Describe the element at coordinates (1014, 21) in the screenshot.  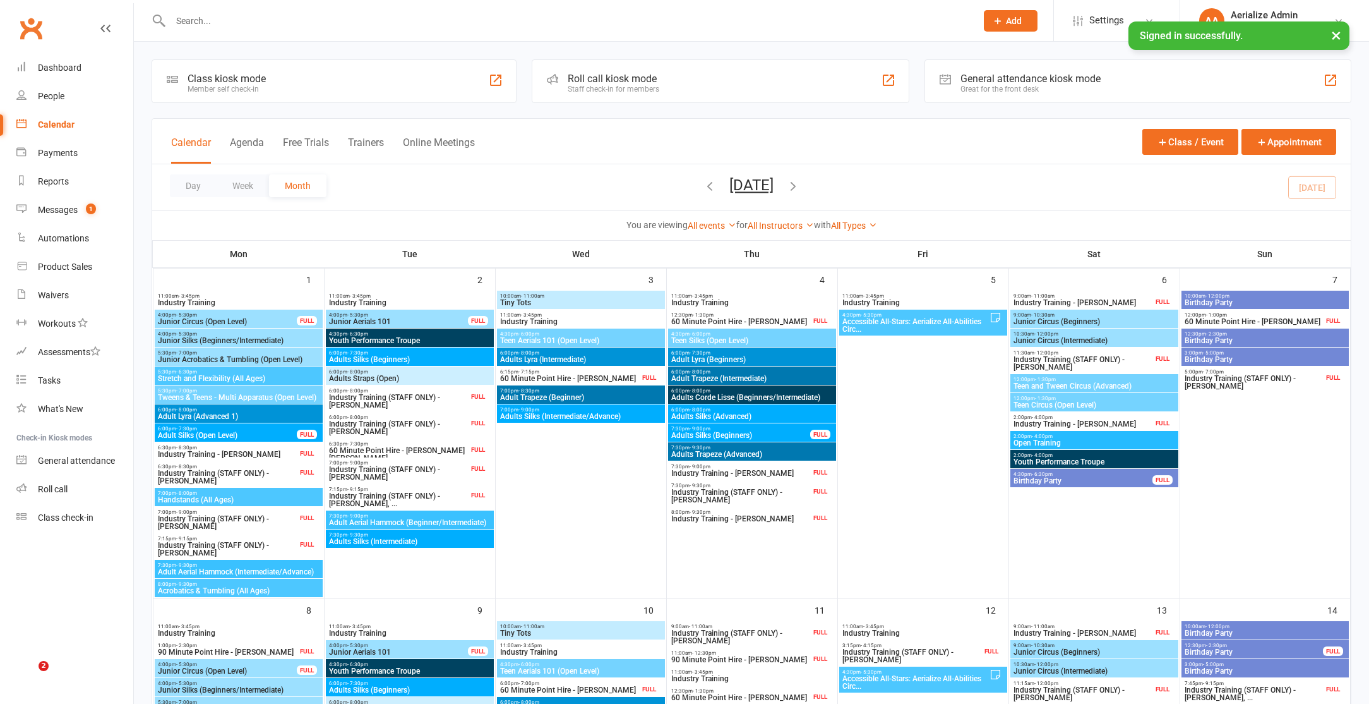
I see `span: Add` at that location.